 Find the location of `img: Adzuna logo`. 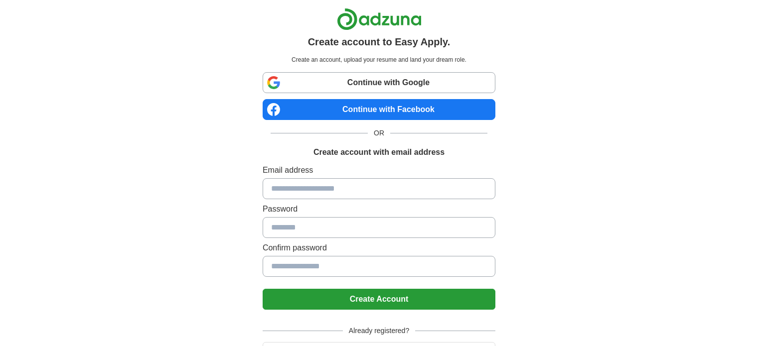

img: Adzuna logo is located at coordinates (379, 19).